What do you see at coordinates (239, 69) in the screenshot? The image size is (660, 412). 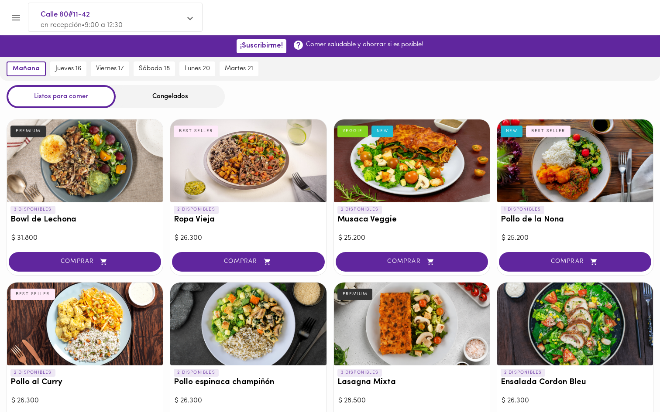 I see `button: martes 21` at bounding box center [239, 69].